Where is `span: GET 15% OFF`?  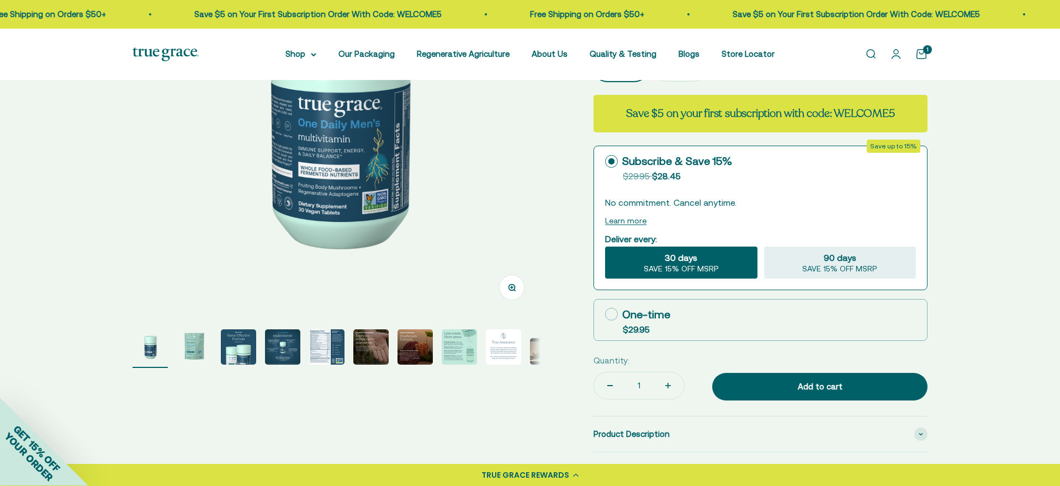 span: GET 15% OFF is located at coordinates (36, 449).